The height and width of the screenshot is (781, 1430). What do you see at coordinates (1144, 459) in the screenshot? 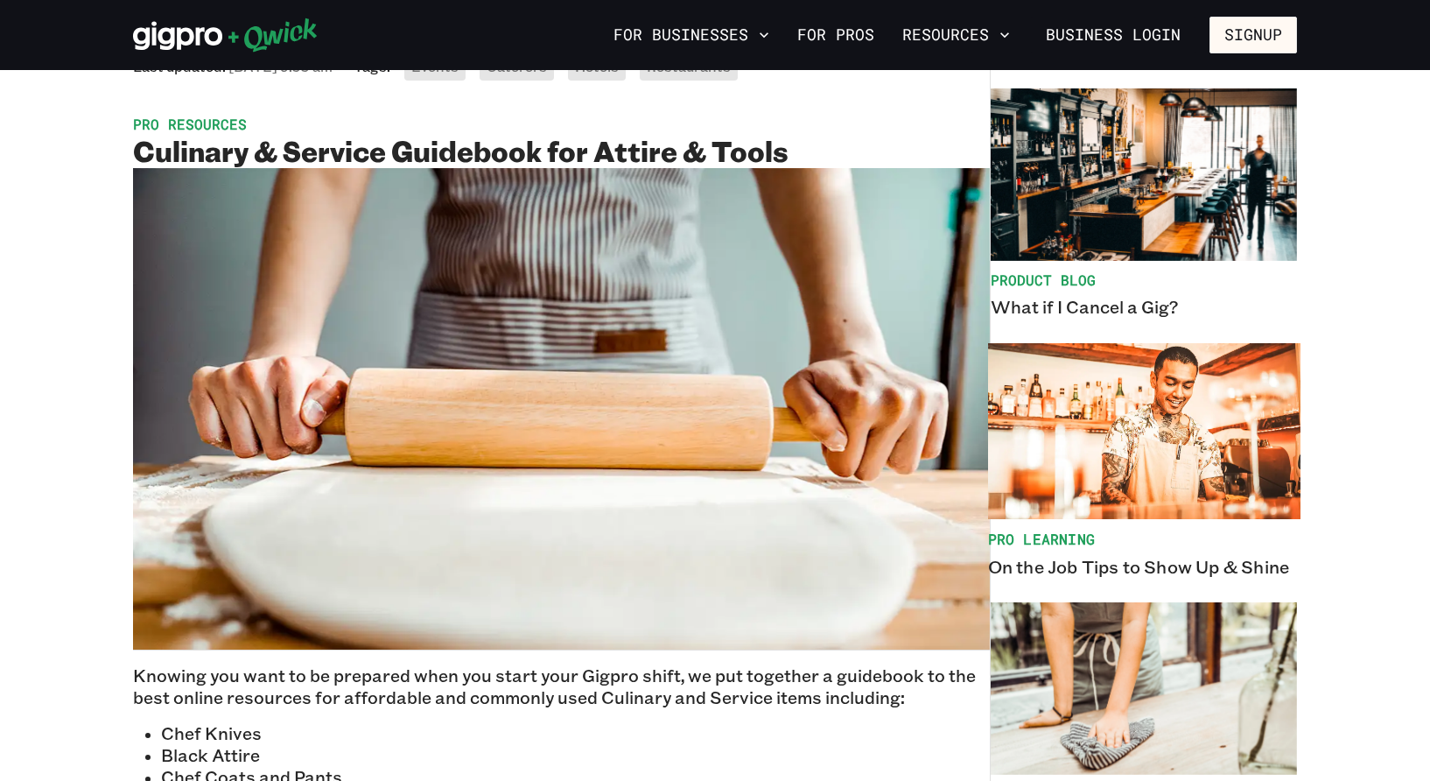
I see `a: Pro LearningOn the Job Tips to Show Up & Shine` at bounding box center [1144, 459].